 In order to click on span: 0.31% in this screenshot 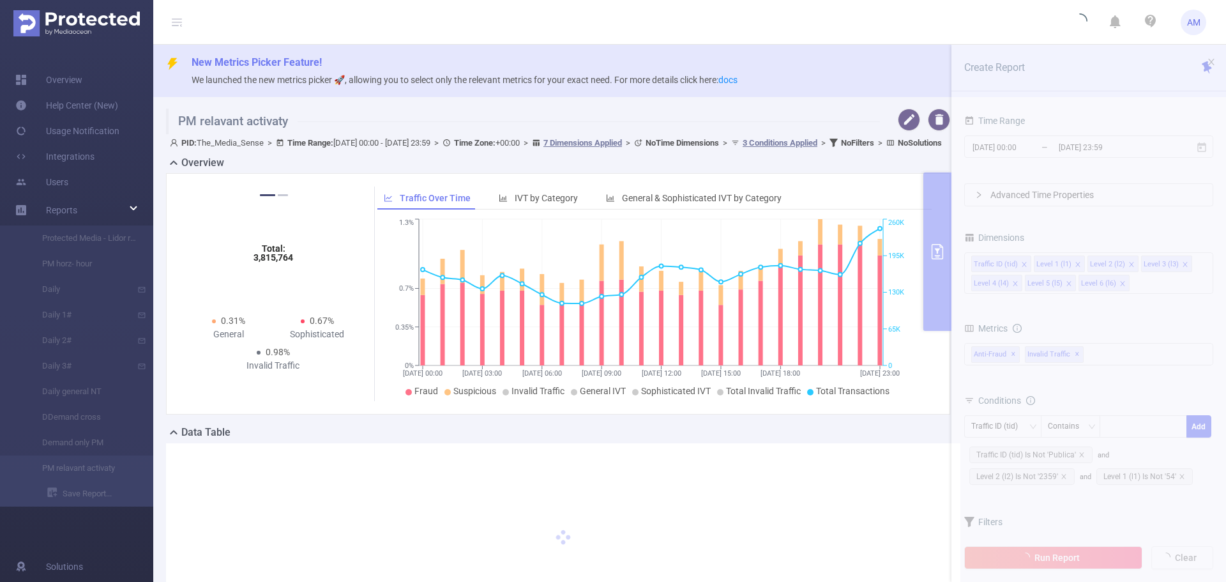, I will do `click(233, 320)`.